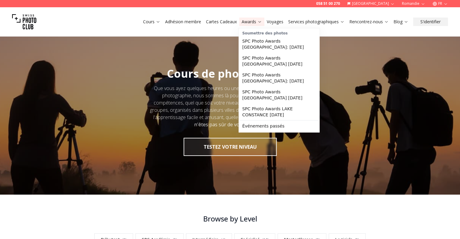 The width and height of the screenshot is (460, 239). Describe the element at coordinates (401, 22) in the screenshot. I see `a: Blog` at that location.